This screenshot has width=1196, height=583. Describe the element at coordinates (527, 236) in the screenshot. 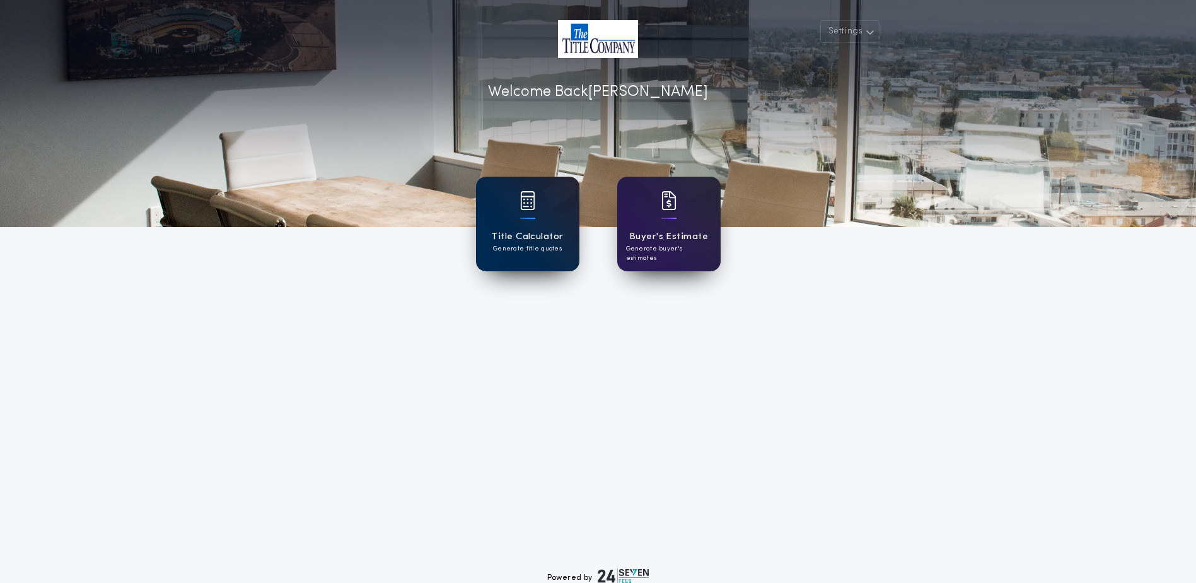

I see `h1: Title Calculator` at that location.